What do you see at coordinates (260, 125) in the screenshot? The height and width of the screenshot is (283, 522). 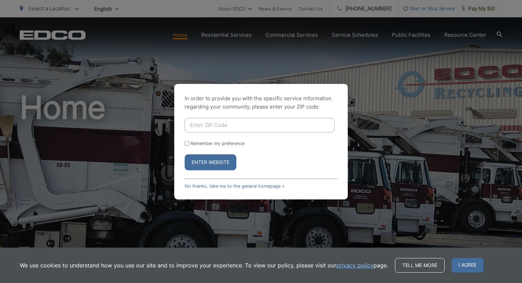 I see `input: Enter ZIP Code` at bounding box center [260, 125].